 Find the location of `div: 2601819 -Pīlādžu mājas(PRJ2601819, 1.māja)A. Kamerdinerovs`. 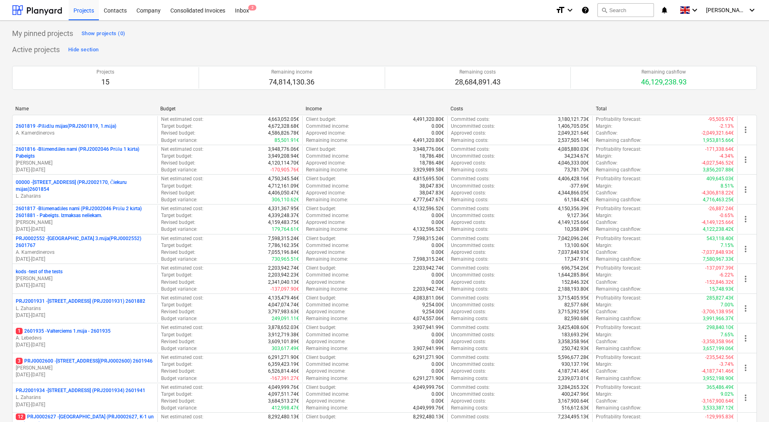

div: 2601819 -Pīlādžu mājas(PRJ2601819, 1.māja)A. Kamerdinerovs is located at coordinates (85, 130).